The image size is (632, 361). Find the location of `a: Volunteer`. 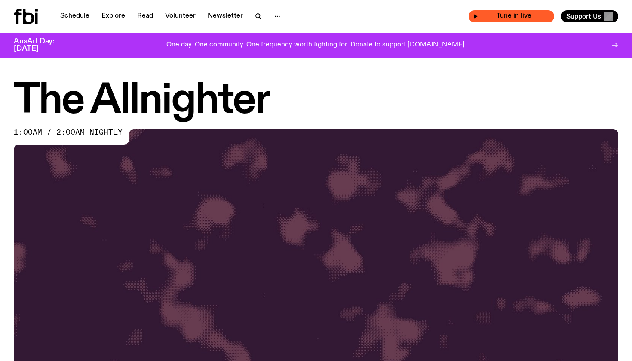

a: Volunteer is located at coordinates (180, 16).